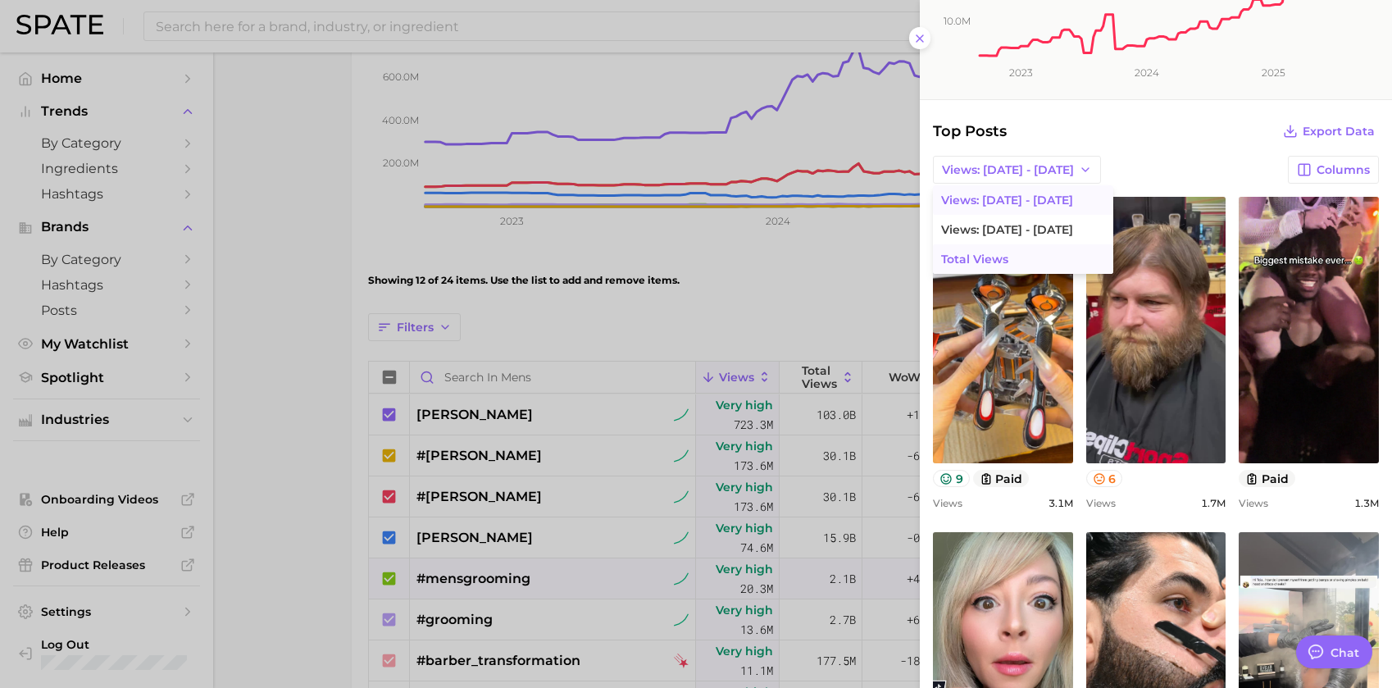  I want to click on tspan: 2024, so click(1147, 72).